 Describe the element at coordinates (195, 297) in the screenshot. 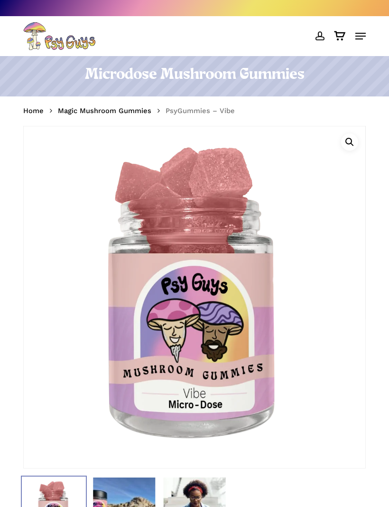

I see `a: Passionfruit microdose magic mushroom gummies in a PsyGuys branded jar` at that location.